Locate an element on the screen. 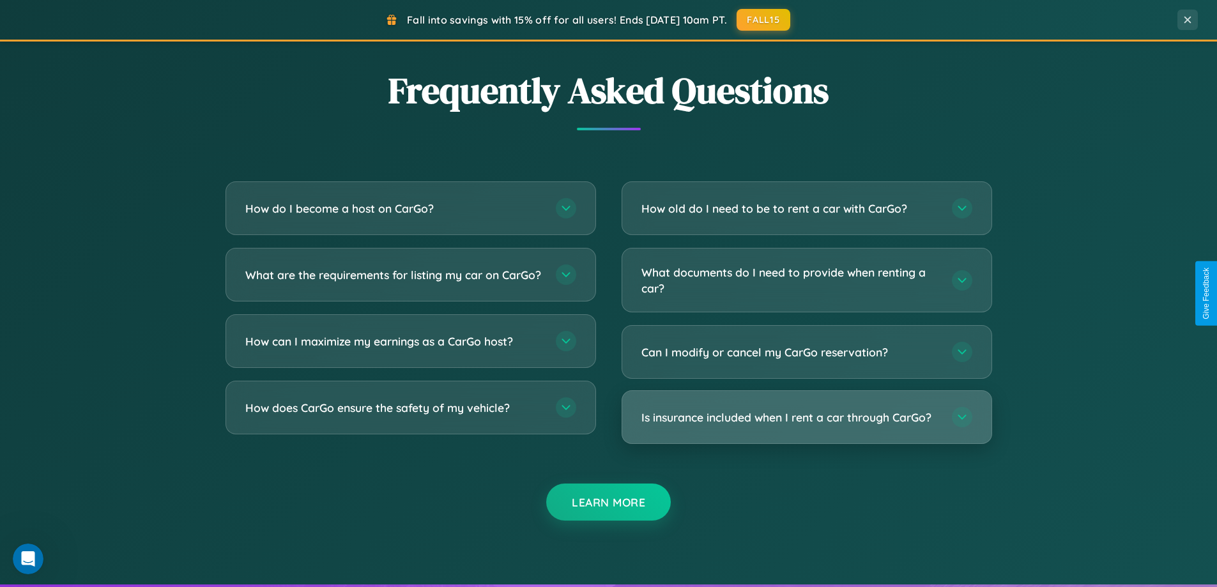  h3: What documents do I need to provide when renting a car? is located at coordinates (790, 280).